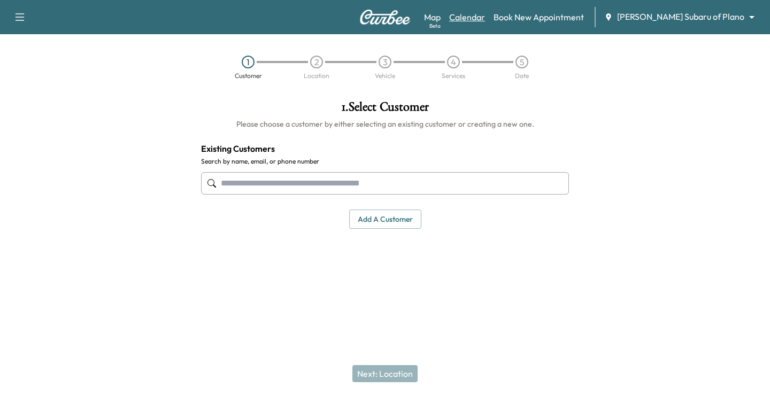 This screenshot has height=395, width=770. What do you see at coordinates (522, 62) in the screenshot?
I see `div: 5` at bounding box center [522, 62].